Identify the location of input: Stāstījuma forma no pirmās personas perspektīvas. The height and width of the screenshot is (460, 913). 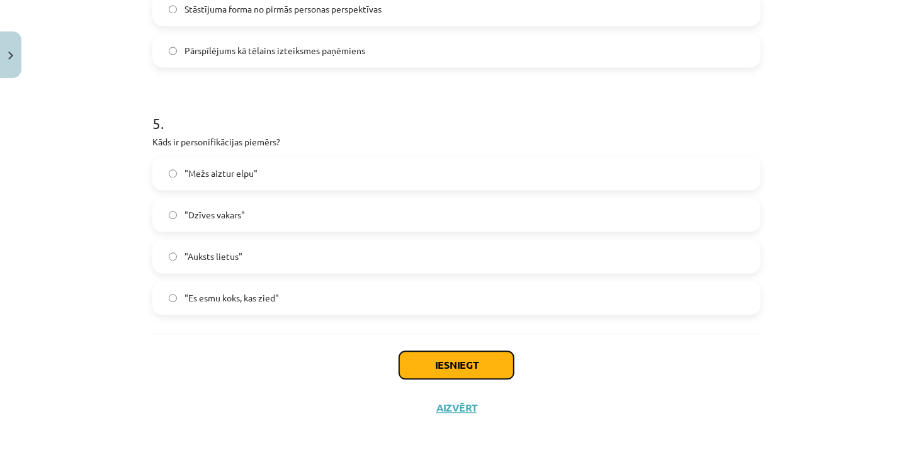
(172, 9).